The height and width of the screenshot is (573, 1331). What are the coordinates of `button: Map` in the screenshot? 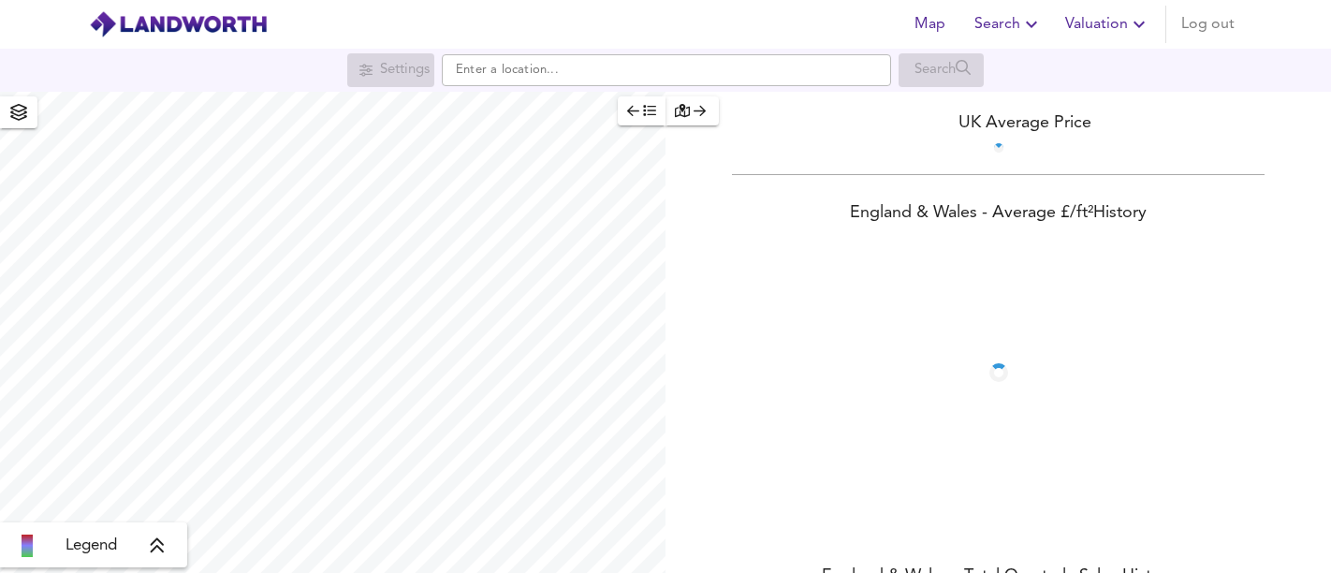 It's located at (930, 24).